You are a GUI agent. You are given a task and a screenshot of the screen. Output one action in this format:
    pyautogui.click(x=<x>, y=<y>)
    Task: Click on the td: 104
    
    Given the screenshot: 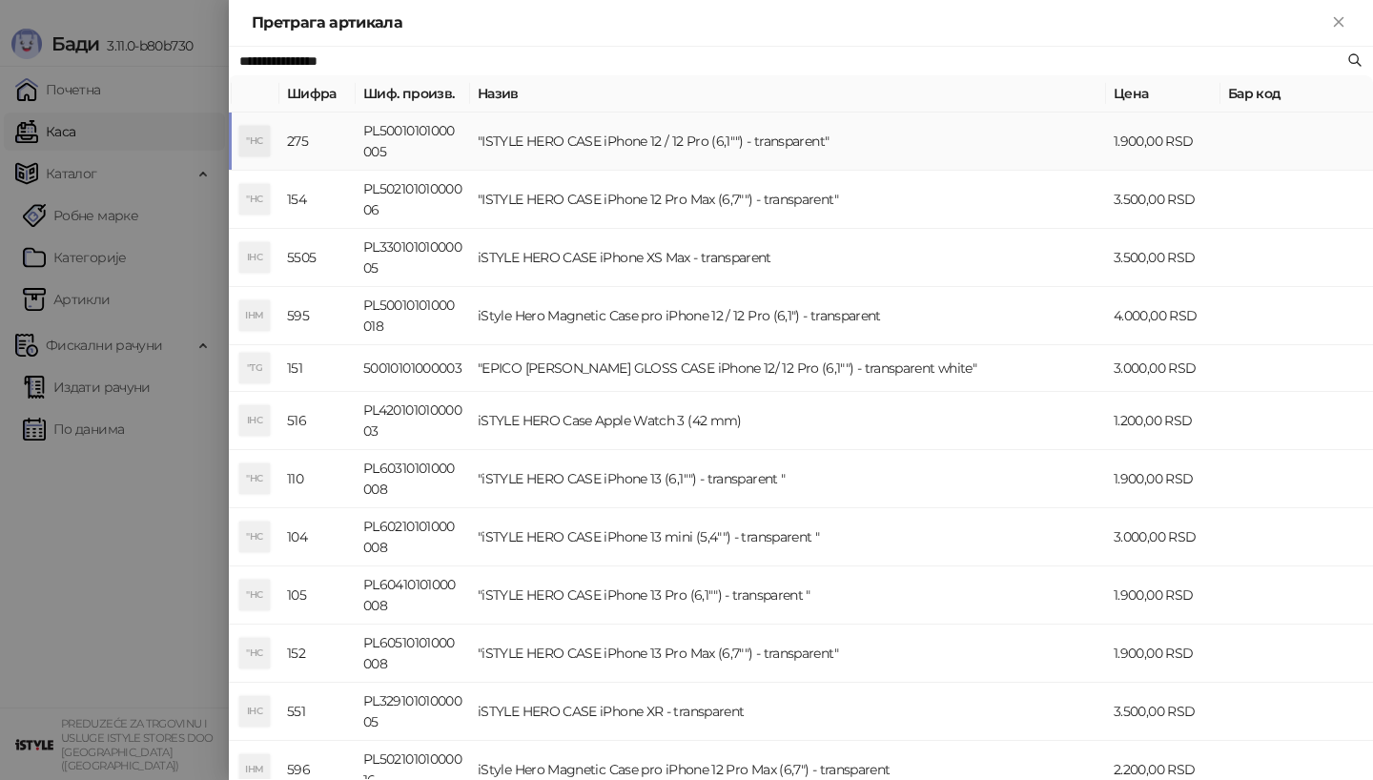 What is the action you would take?
    pyautogui.click(x=317, y=537)
    